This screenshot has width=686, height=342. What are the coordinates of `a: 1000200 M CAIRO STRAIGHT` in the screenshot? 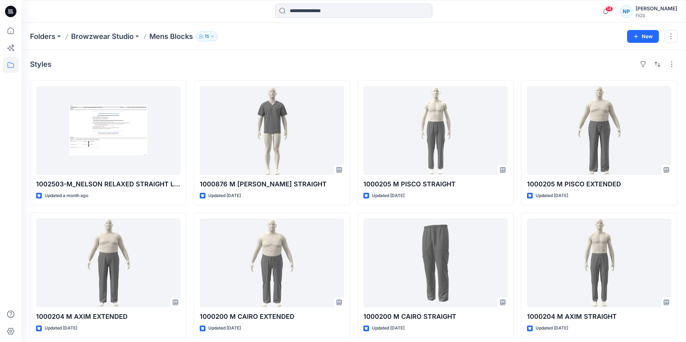 It's located at (436, 263).